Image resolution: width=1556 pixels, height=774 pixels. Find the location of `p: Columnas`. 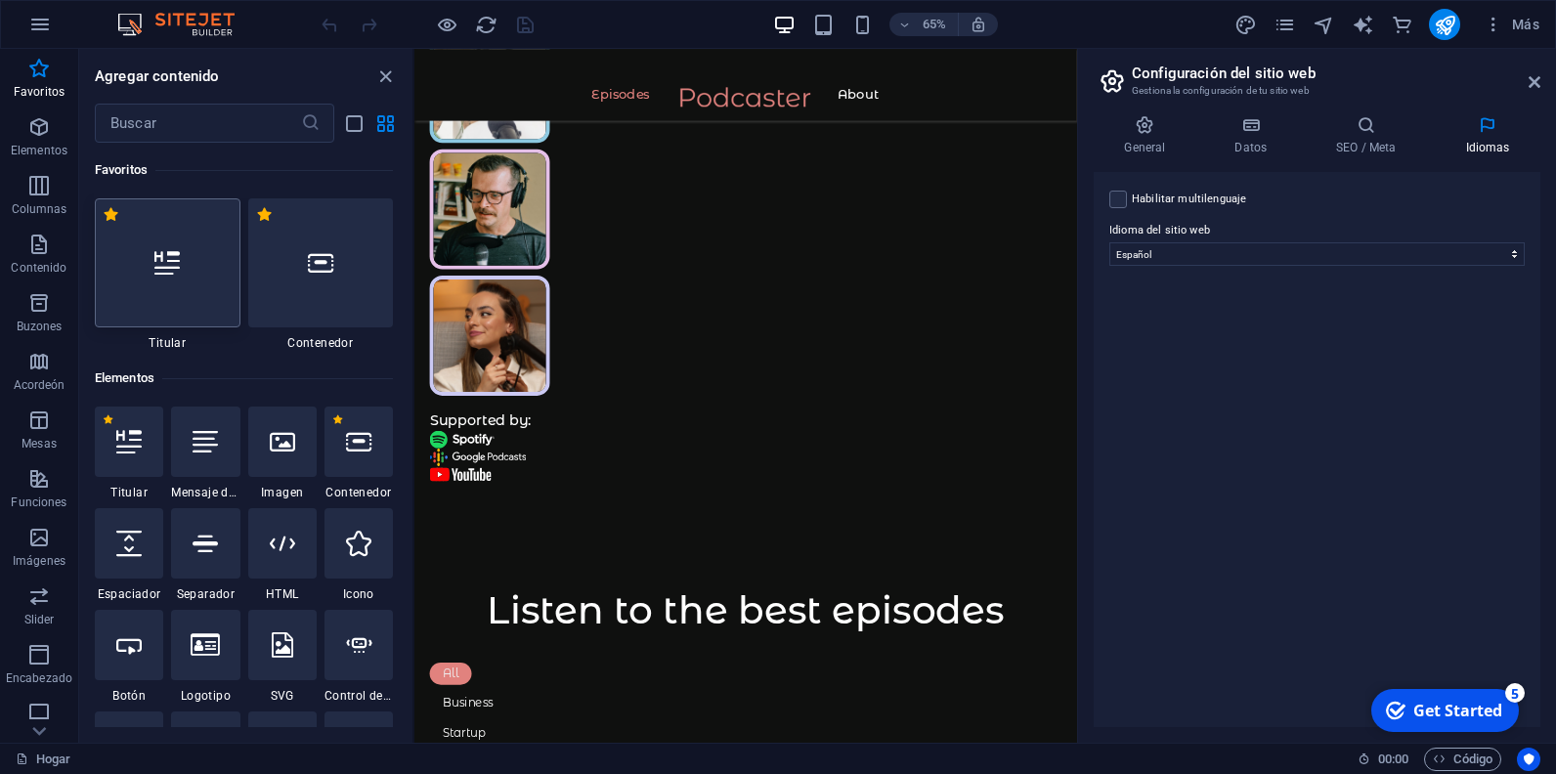

p: Columnas is located at coordinates (39, 209).